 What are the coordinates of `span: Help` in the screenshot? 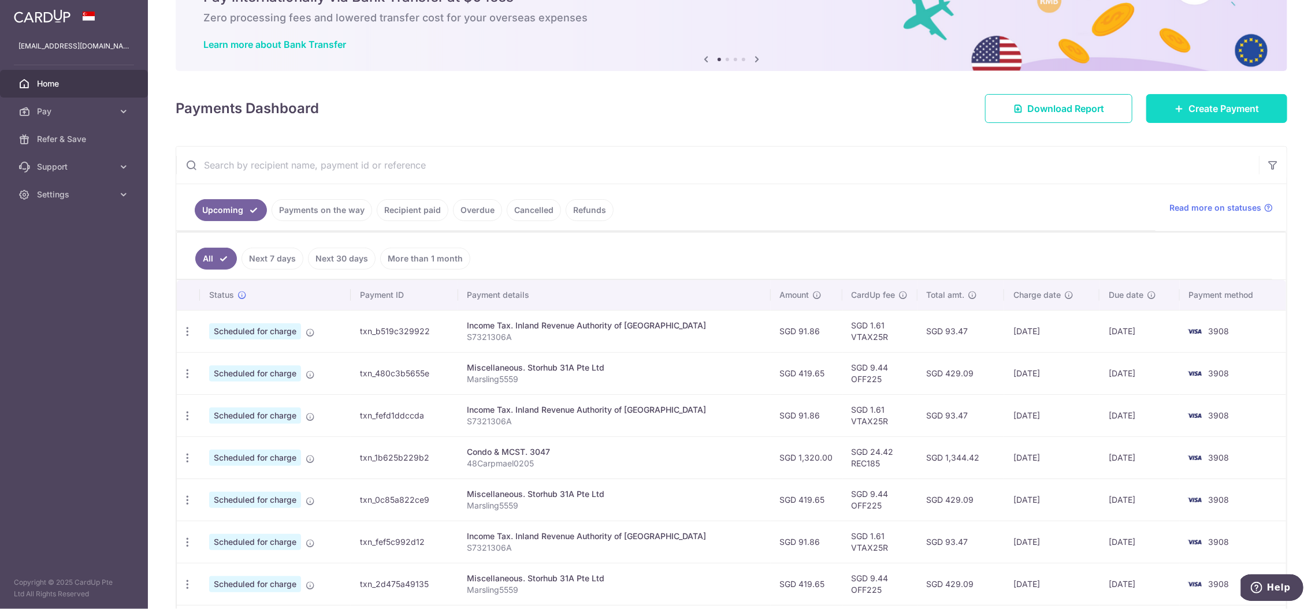 It's located at (38, 13).